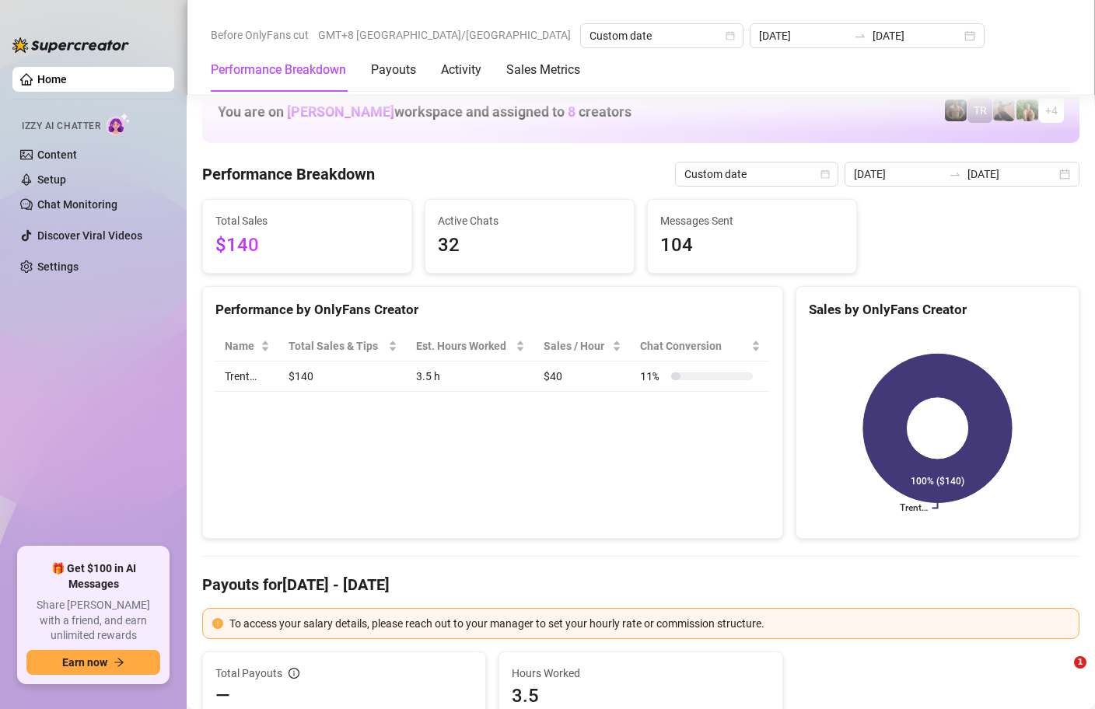 The image size is (1095, 709). What do you see at coordinates (572, 111) in the screenshot?
I see `span: 8` at bounding box center [572, 111].